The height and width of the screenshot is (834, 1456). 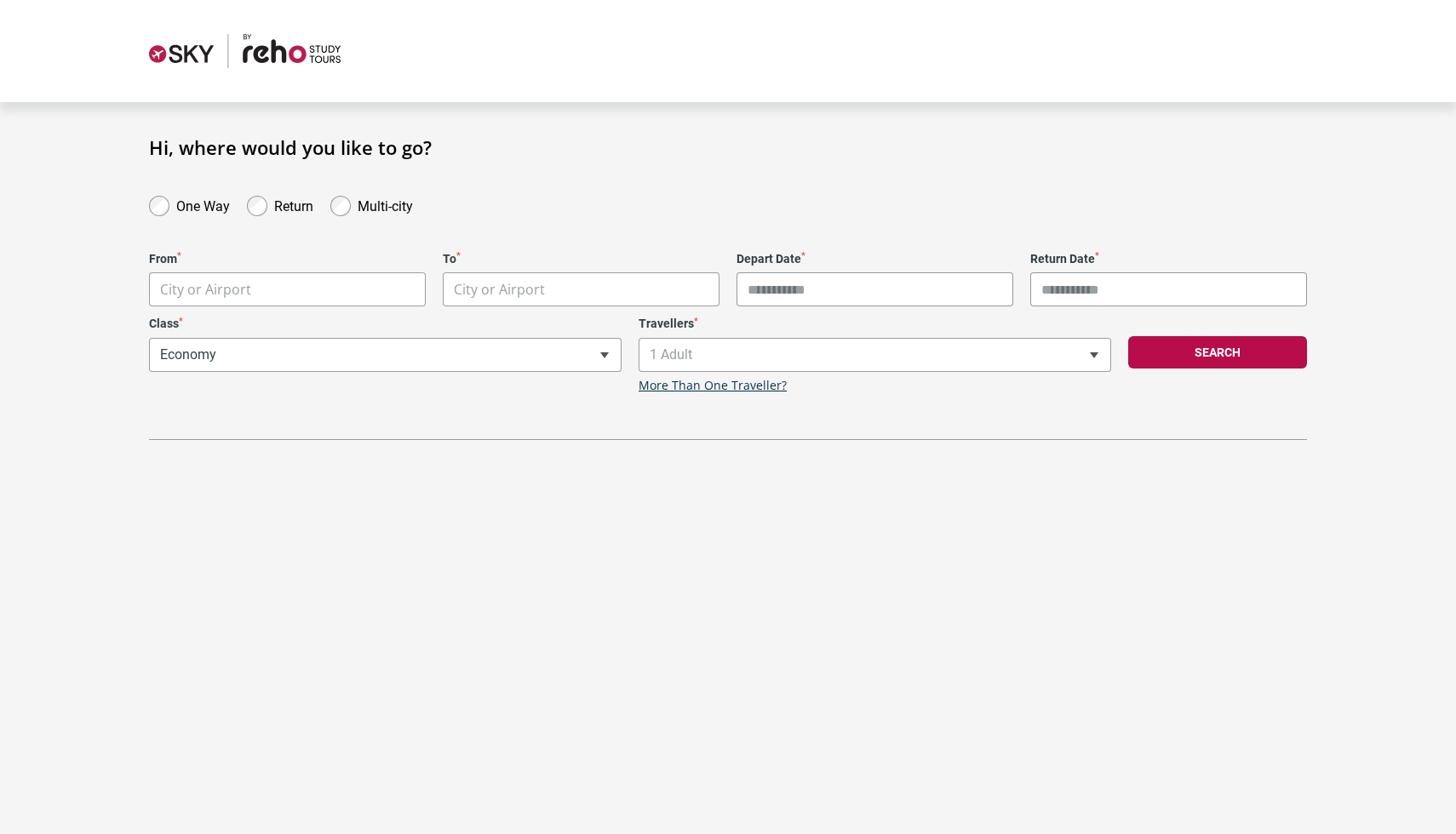 I want to click on label: Class, so click(x=385, y=324).